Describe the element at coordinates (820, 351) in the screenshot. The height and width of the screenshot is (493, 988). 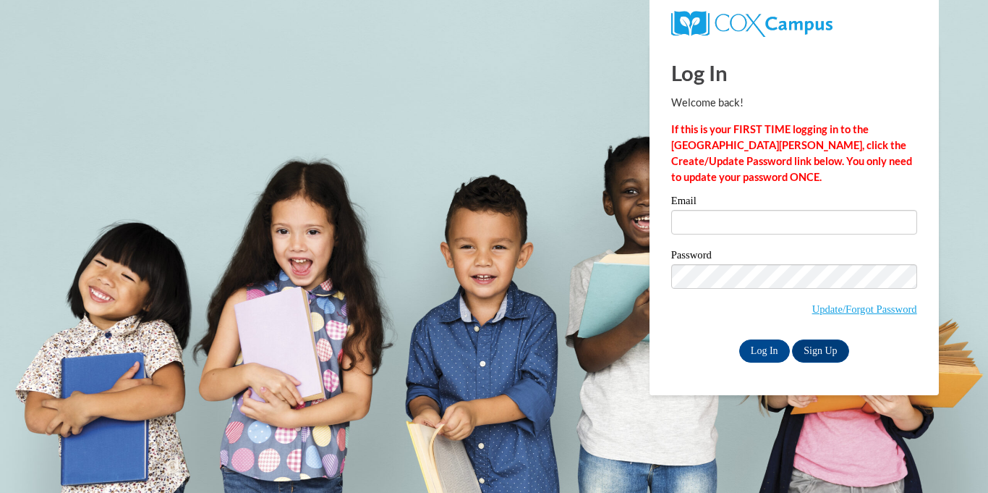
I see `a: Sign Up` at that location.